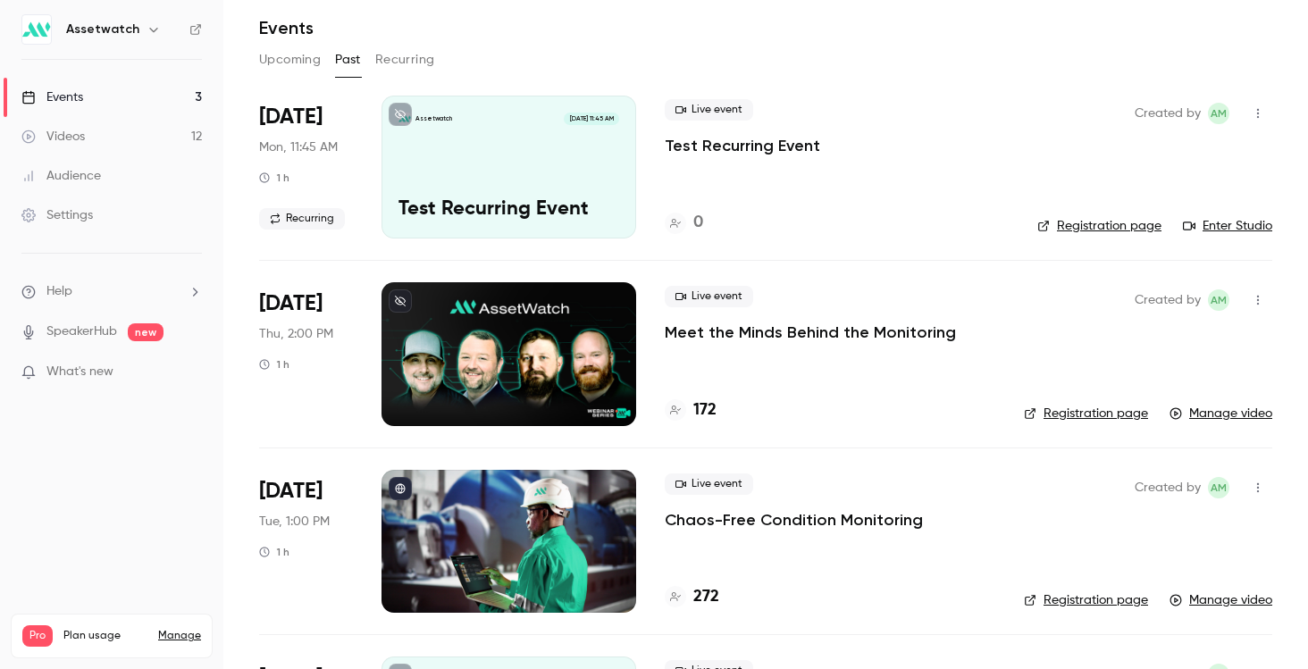  What do you see at coordinates (112, 291) in the screenshot?
I see `li: help-dropdown-opener` at bounding box center [112, 291].